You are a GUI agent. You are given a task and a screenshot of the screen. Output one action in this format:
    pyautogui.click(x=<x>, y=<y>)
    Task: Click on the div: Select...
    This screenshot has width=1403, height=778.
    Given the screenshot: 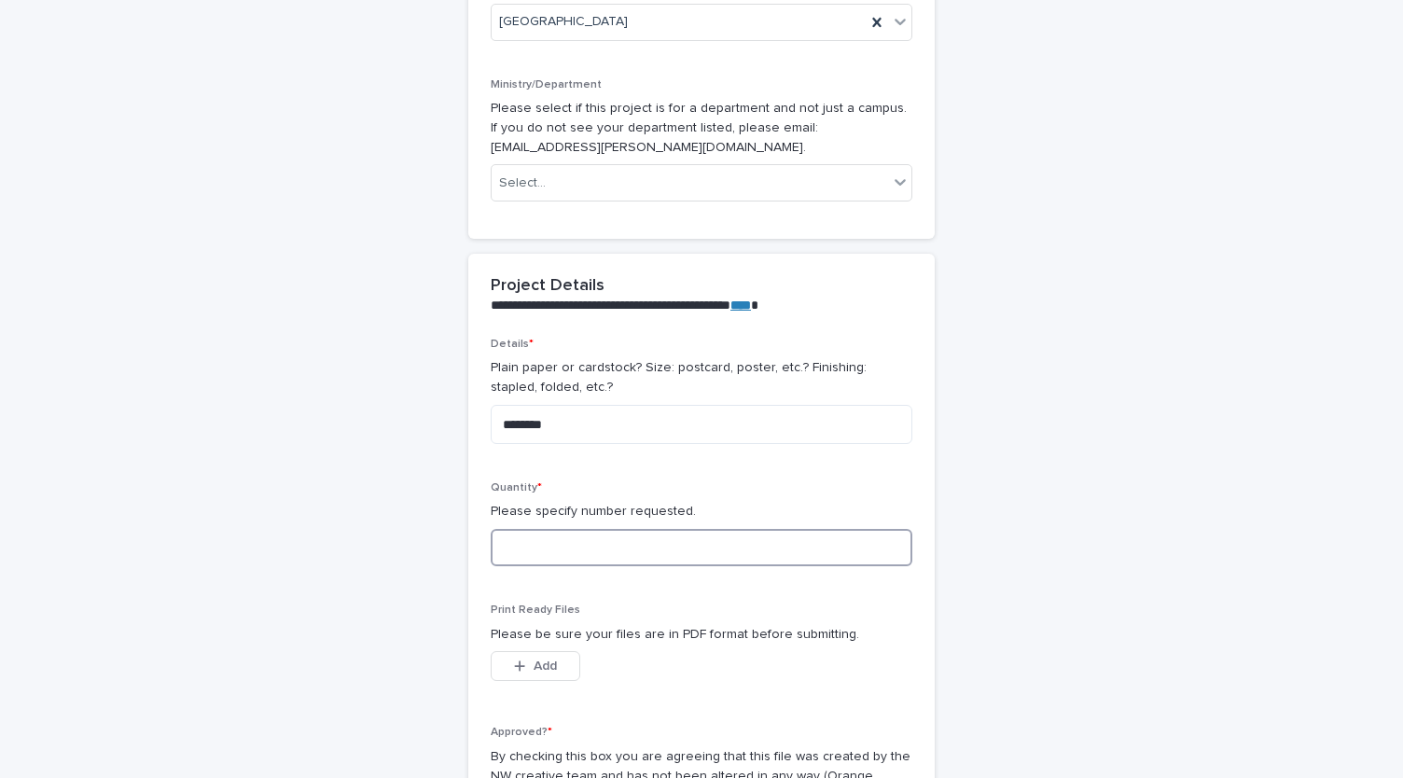 What is the action you would take?
    pyautogui.click(x=522, y=183)
    